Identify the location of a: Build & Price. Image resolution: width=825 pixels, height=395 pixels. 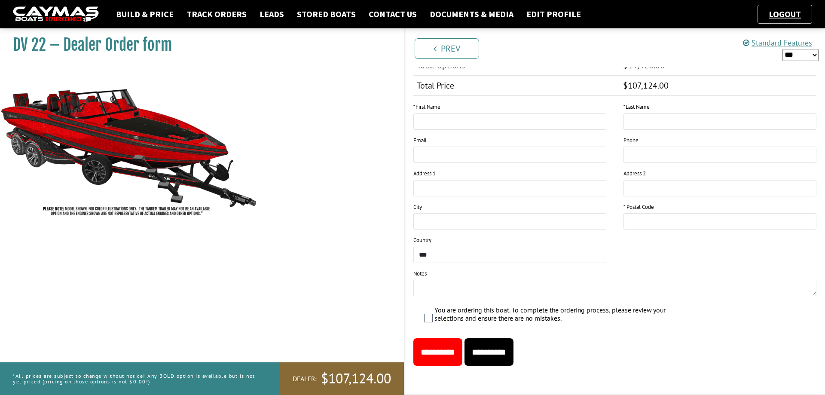
(145, 14).